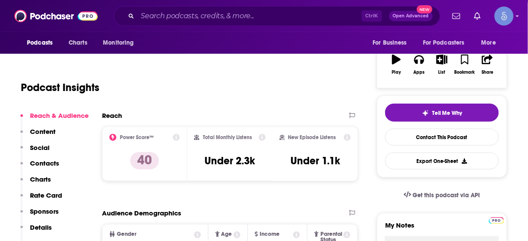  Describe the element at coordinates (60, 88) in the screenshot. I see `h1: Podcast Insights` at that location.